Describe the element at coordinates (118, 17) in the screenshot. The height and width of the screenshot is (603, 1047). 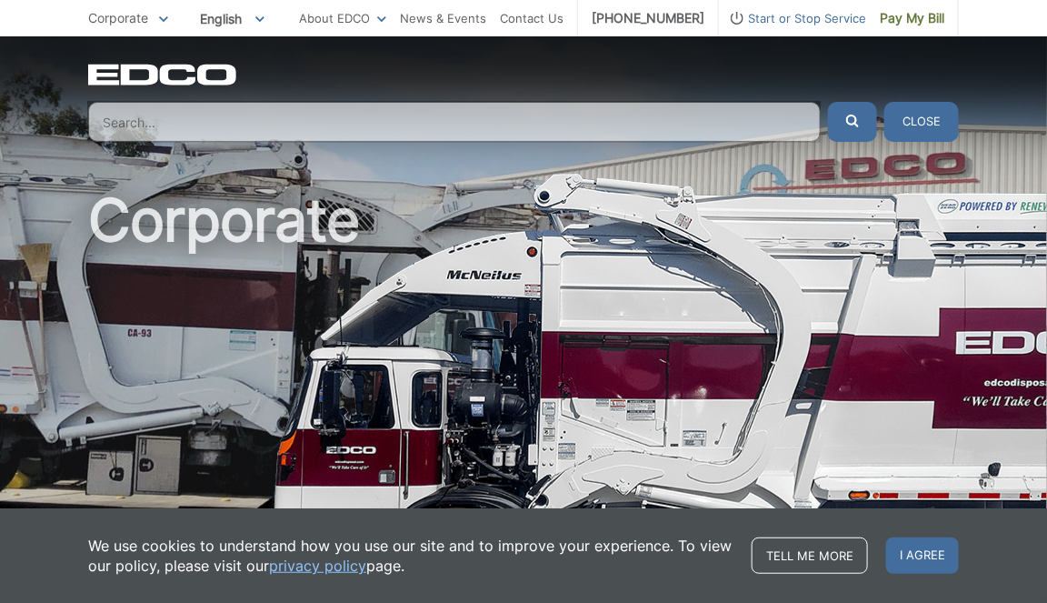
I see `span: Corporate` at that location.